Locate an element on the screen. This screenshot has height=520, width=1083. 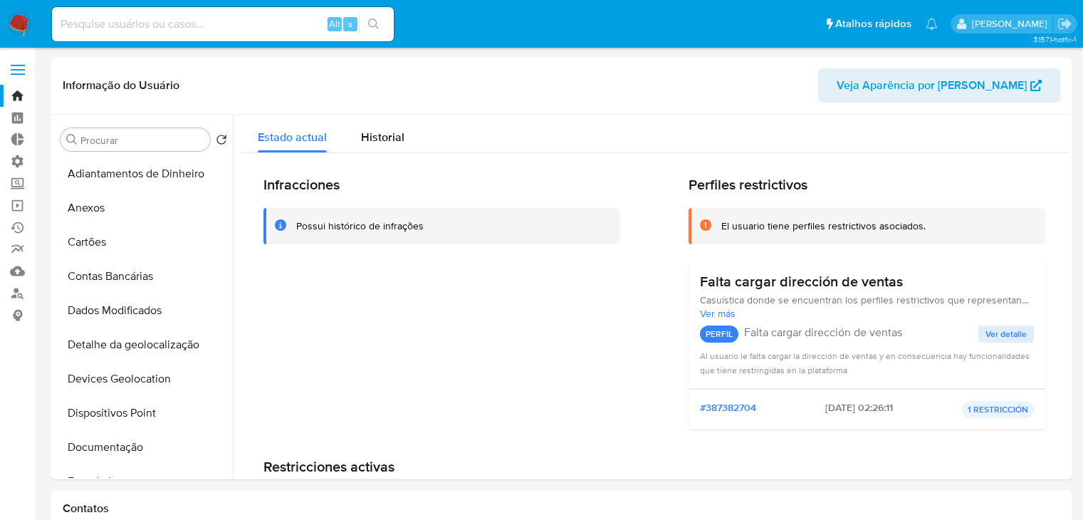
p: matias.logusso@mercadopago.com.br is located at coordinates (1012, 23).